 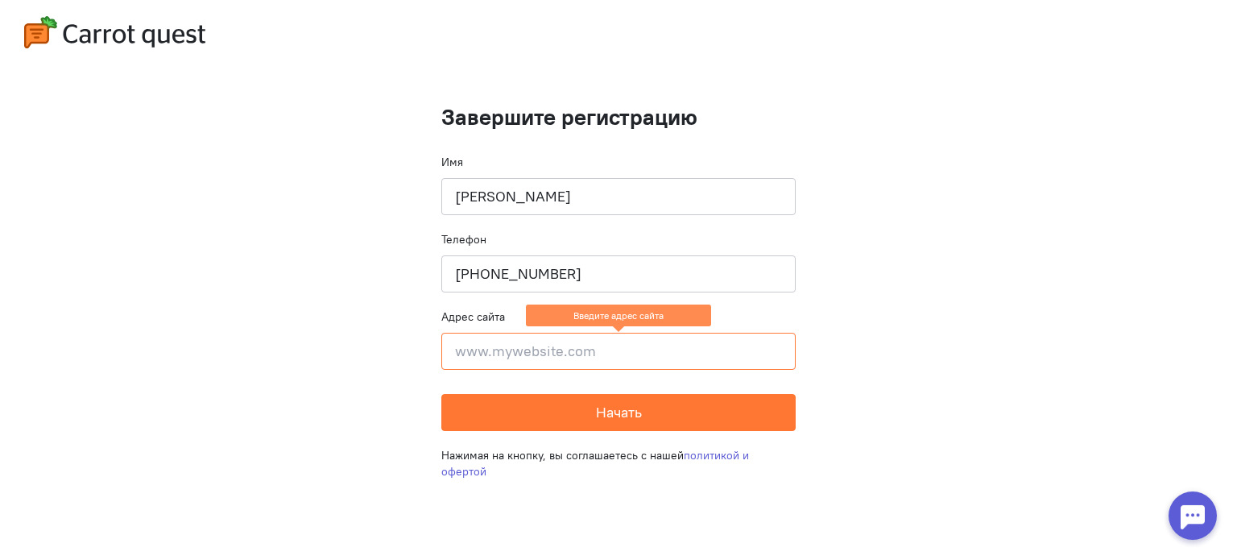 I want to click on input: +79001110101, so click(x=619, y=274).